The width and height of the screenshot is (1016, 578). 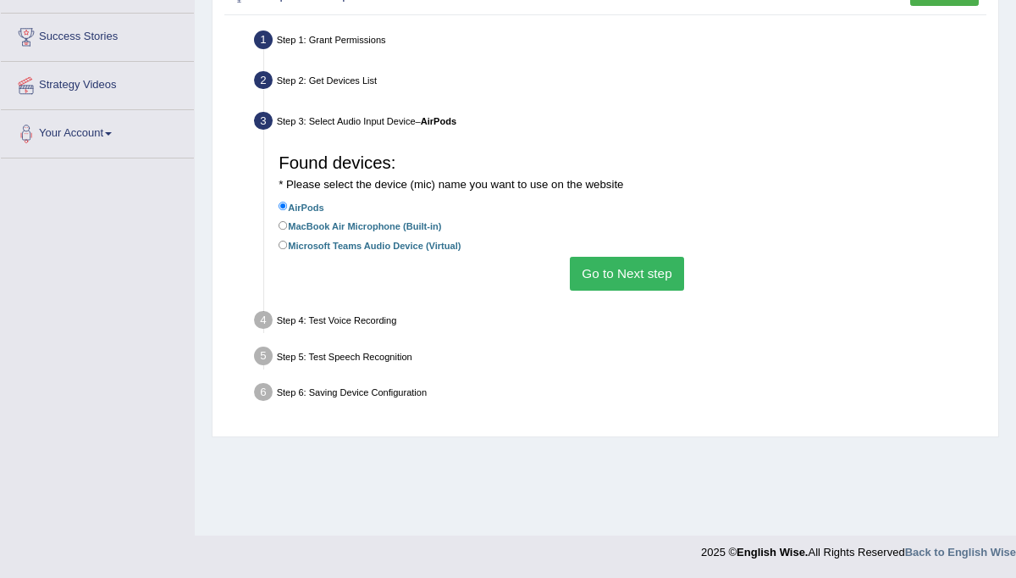 What do you see at coordinates (961, 551) in the screenshot?
I see `strong: Back to English Wise` at bounding box center [961, 551].